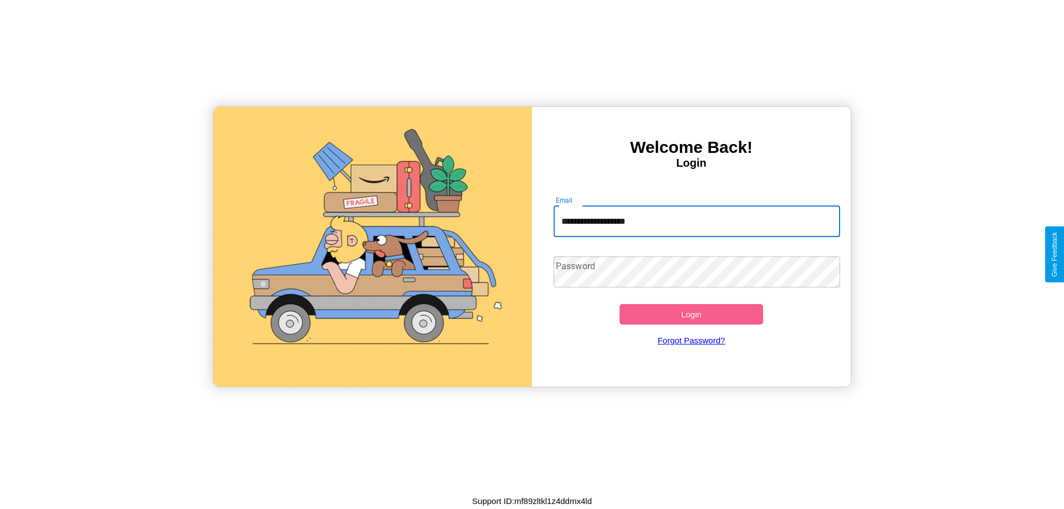 The height and width of the screenshot is (509, 1064). What do you see at coordinates (1055, 254) in the screenshot?
I see `div: Give Feedback` at bounding box center [1055, 254].